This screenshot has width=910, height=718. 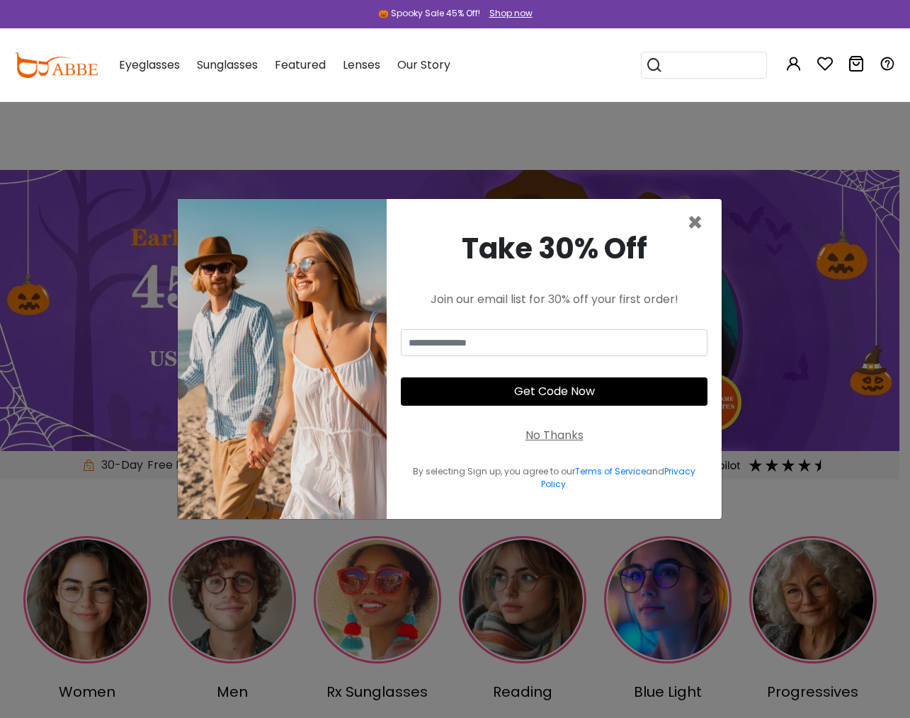 I want to click on div: Join our email list for 30% off your first order!, so click(x=554, y=299).